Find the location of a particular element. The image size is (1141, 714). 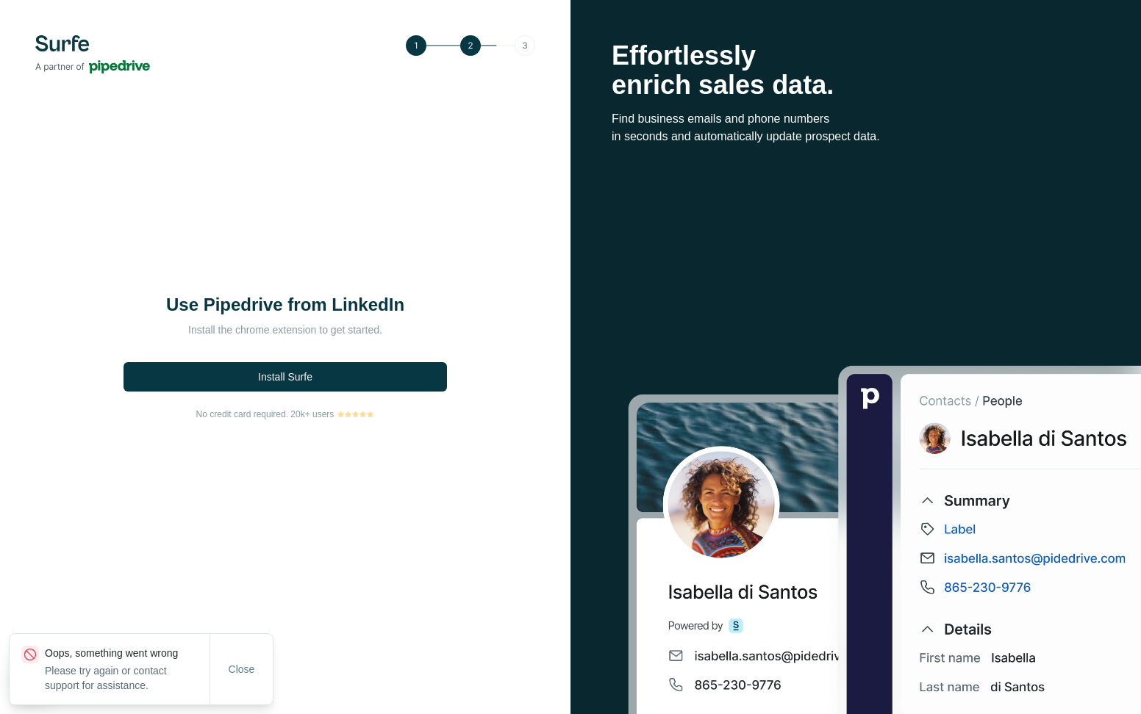

img: Surfe's logo is located at coordinates (93, 54).